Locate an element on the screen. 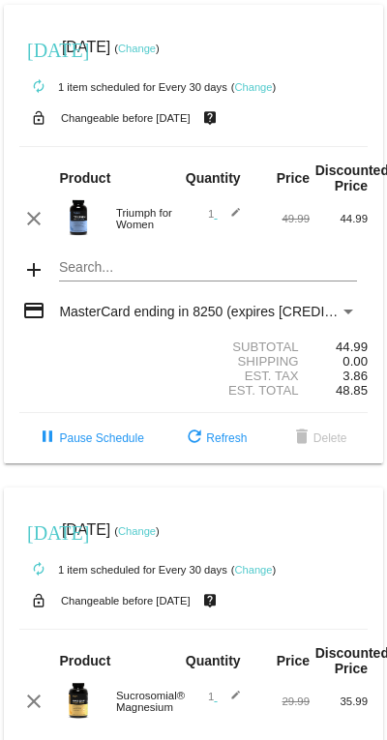 This screenshot has width=387, height=740. mat-icon: delete is located at coordinates (302, 438).